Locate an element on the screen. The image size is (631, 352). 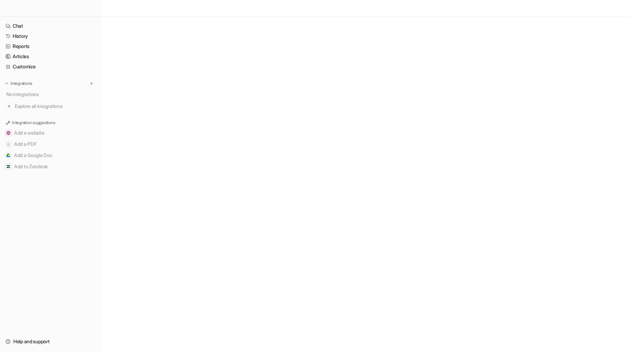
a: History is located at coordinates (50, 36).